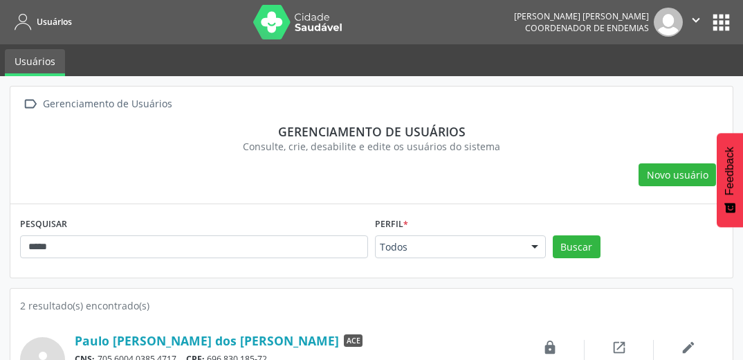 The height and width of the screenshot is (360, 743). What do you see at coordinates (107, 104) in the screenshot?
I see `div: Gerenciamento de Usuários` at bounding box center [107, 104].